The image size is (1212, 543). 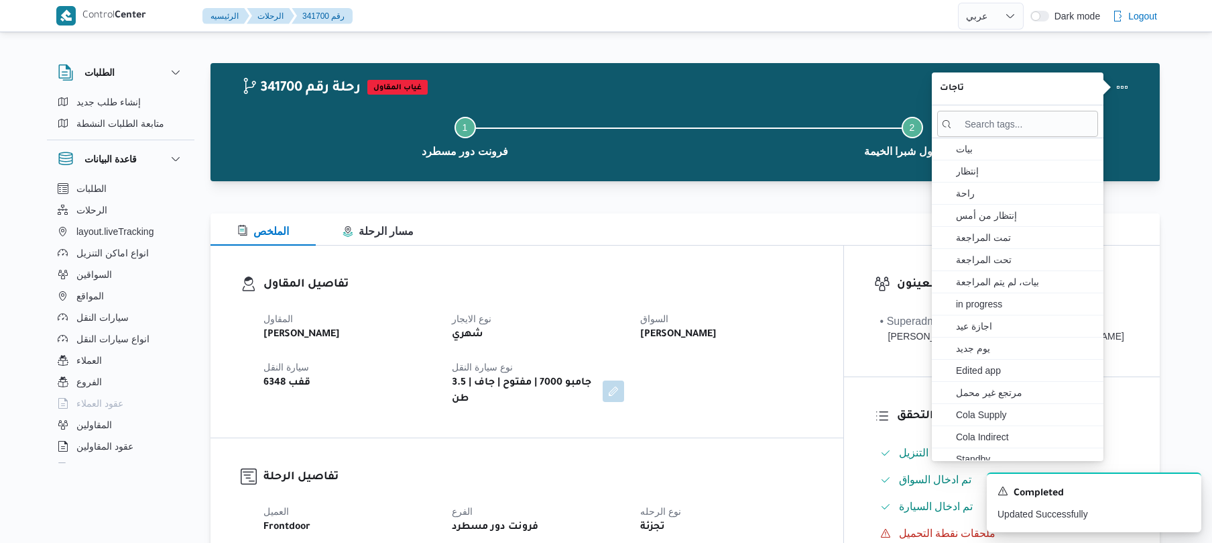 I want to click on button: انواع سيارات النقل, so click(x=121, y=339).